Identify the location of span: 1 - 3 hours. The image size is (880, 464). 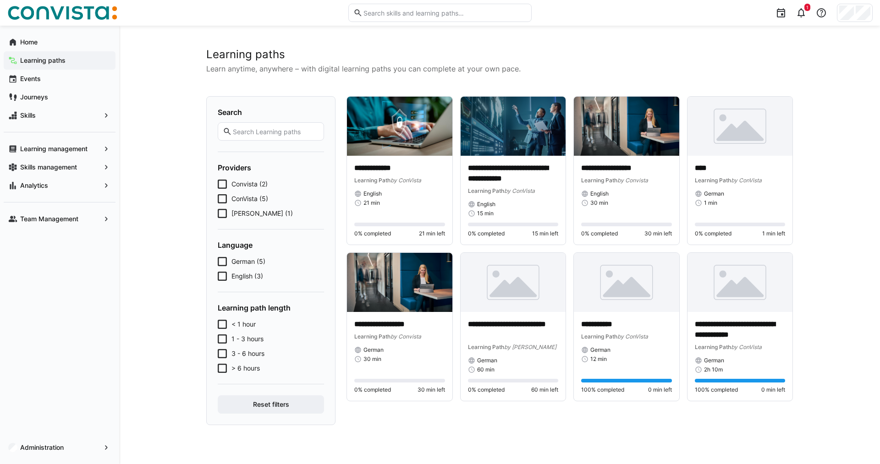
(247, 339).